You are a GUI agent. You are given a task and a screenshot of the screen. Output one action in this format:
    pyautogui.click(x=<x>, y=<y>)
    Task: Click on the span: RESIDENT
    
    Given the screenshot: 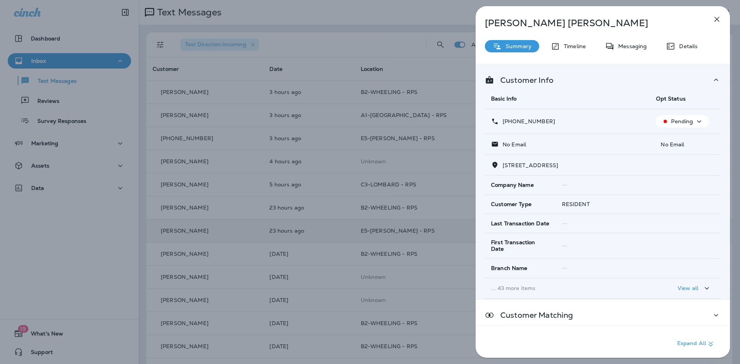 What is the action you would take?
    pyautogui.click(x=575, y=204)
    